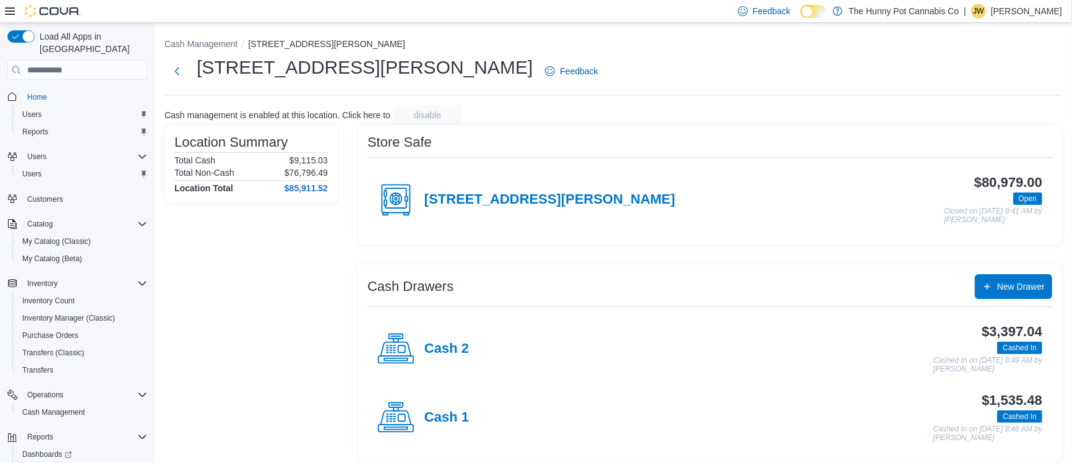 The height and width of the screenshot is (463, 1072). I want to click on span: New Drawer, so click(1020, 286).